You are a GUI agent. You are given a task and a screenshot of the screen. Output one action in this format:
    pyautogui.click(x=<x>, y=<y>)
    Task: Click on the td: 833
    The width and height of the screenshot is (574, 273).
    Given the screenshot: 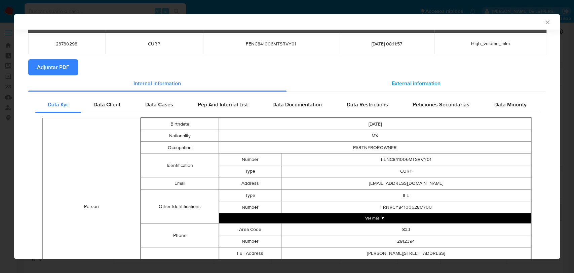 What is the action you would take?
    pyautogui.click(x=407, y=229)
    